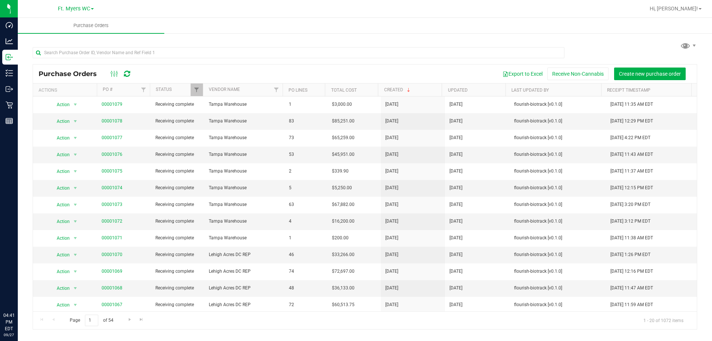  What do you see at coordinates (306, 271) in the screenshot?
I see `span: 74` at bounding box center [306, 271].